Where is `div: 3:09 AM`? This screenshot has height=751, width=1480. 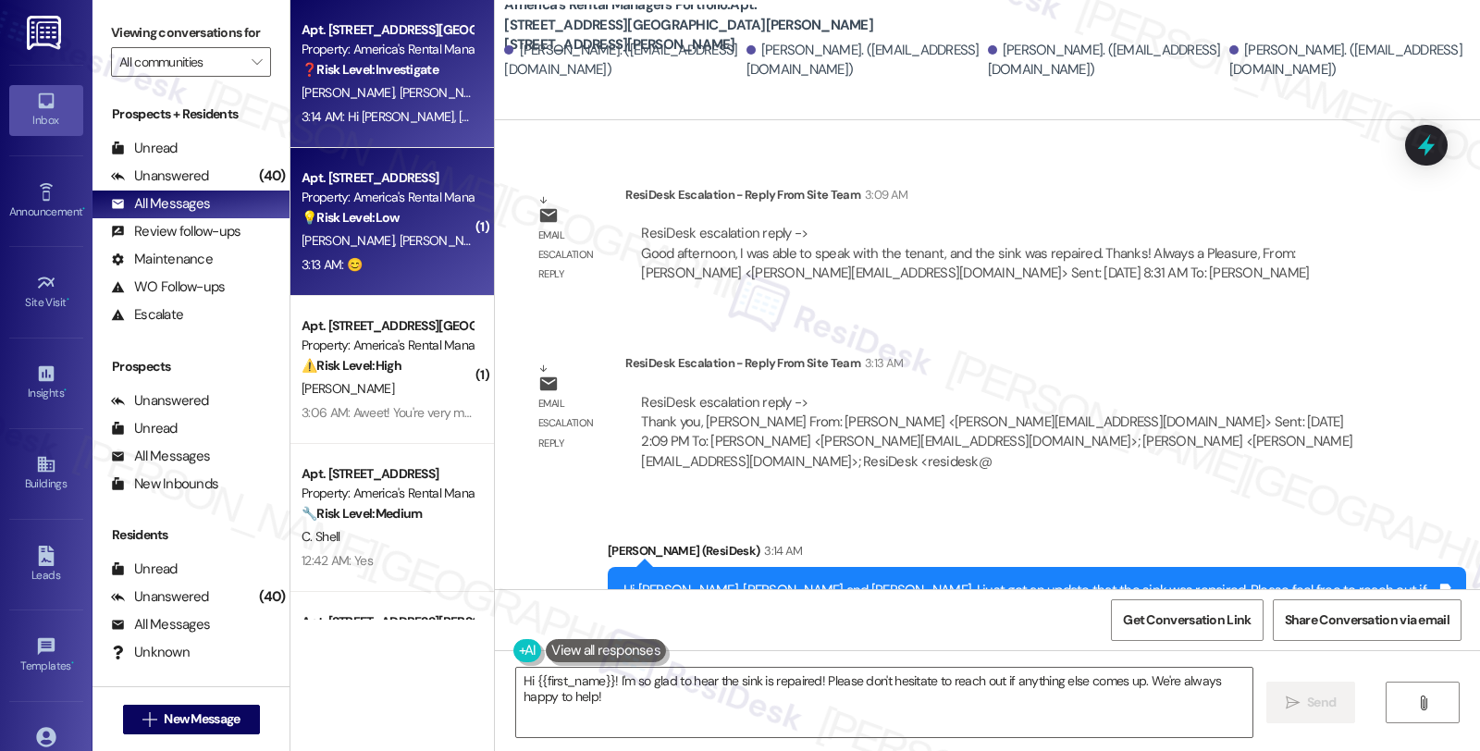
div: 3:09 AM is located at coordinates (883, 194).